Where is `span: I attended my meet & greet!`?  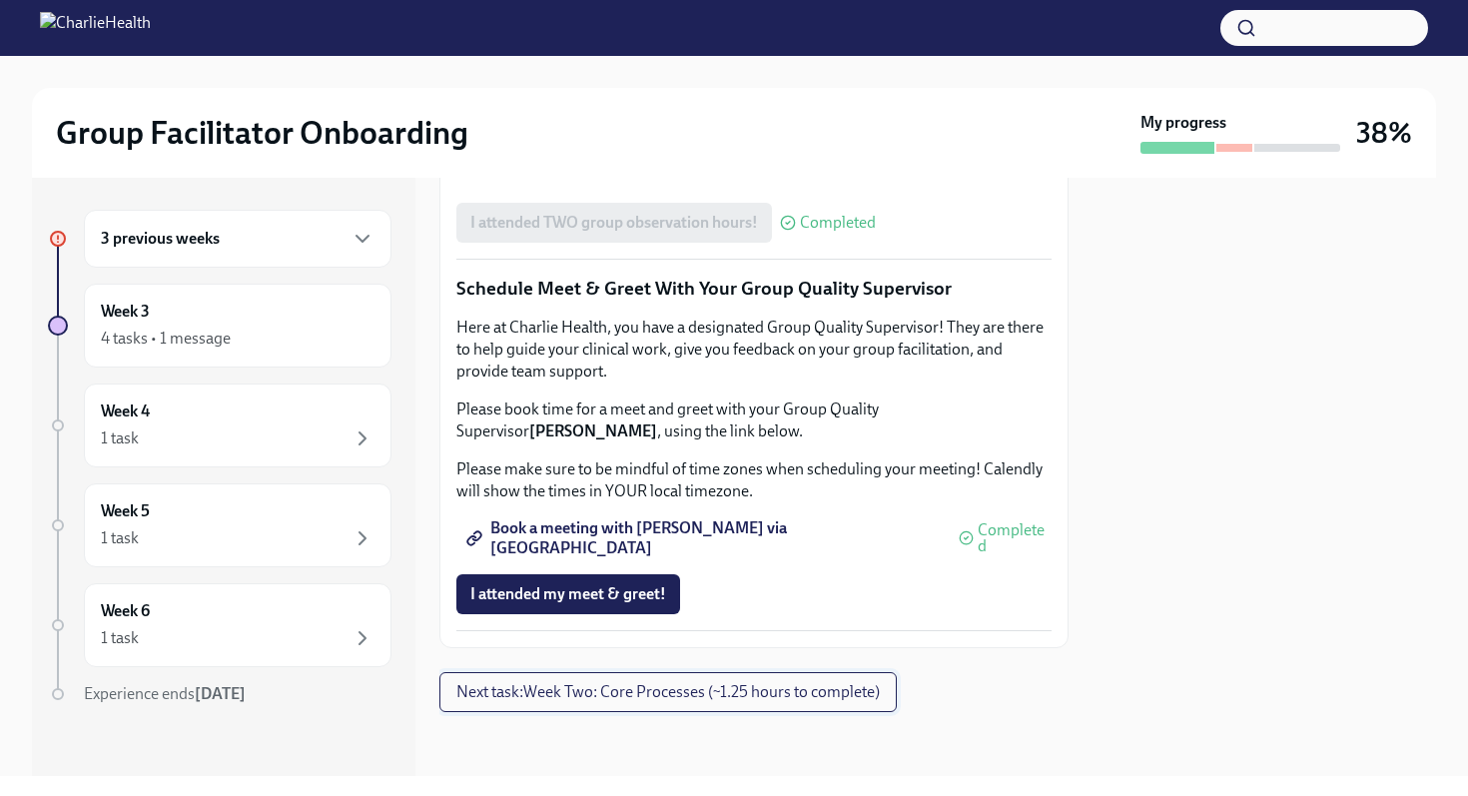
span: I attended my meet & greet! is located at coordinates (568, 594).